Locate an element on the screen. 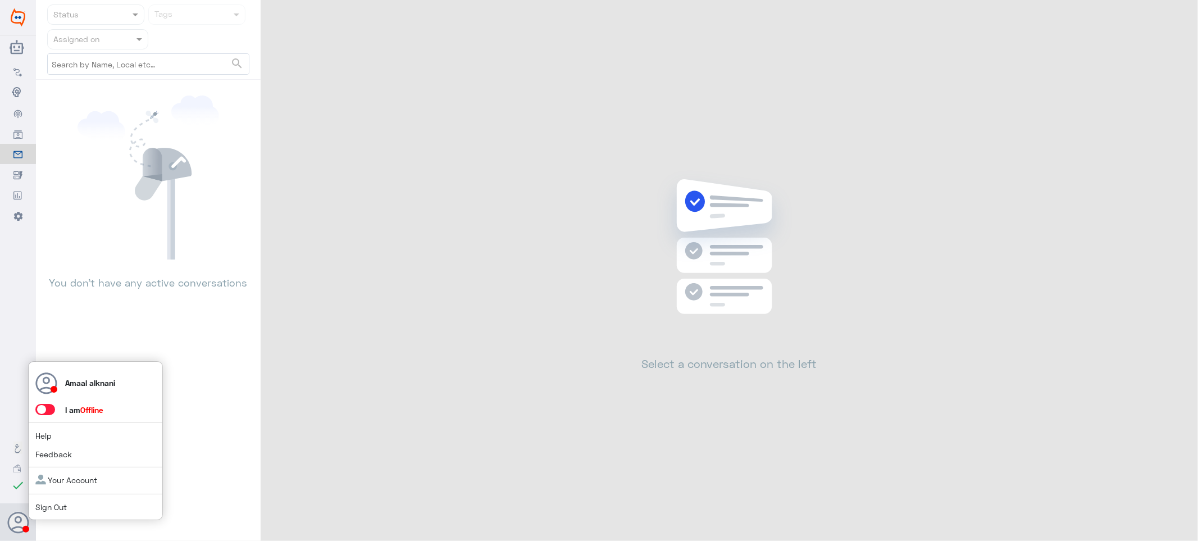  img: Widebot Logo is located at coordinates (18, 17).